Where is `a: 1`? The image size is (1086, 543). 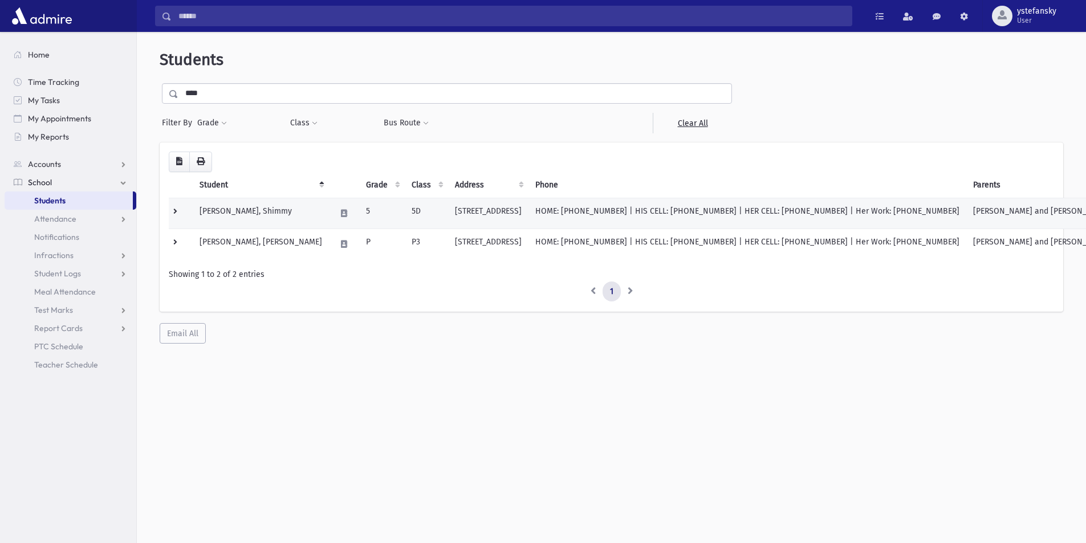 a: 1 is located at coordinates (611, 292).